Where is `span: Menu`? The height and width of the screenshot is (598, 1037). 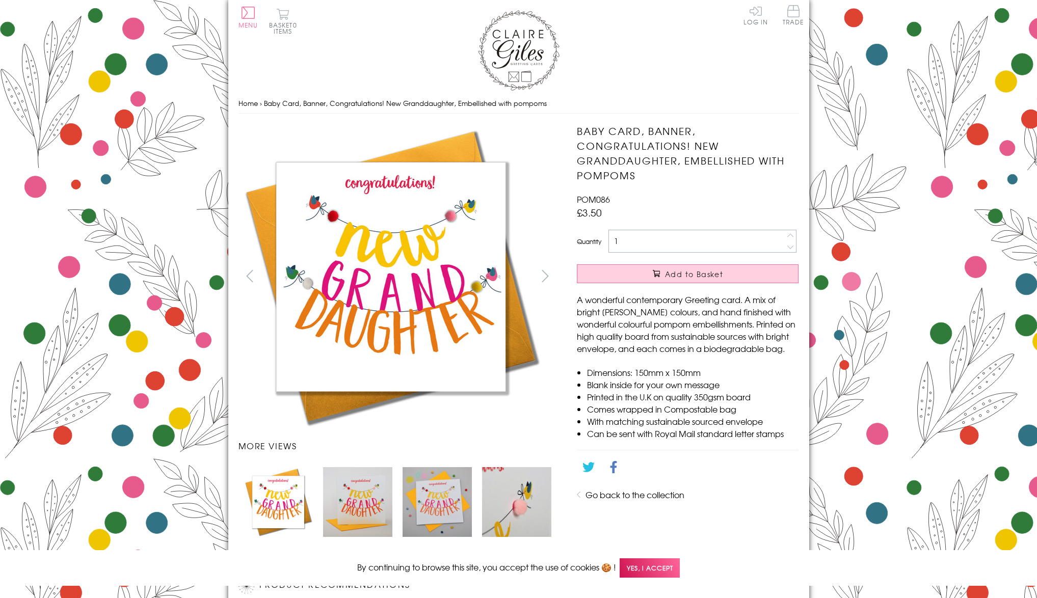 span: Menu is located at coordinates (248, 25).